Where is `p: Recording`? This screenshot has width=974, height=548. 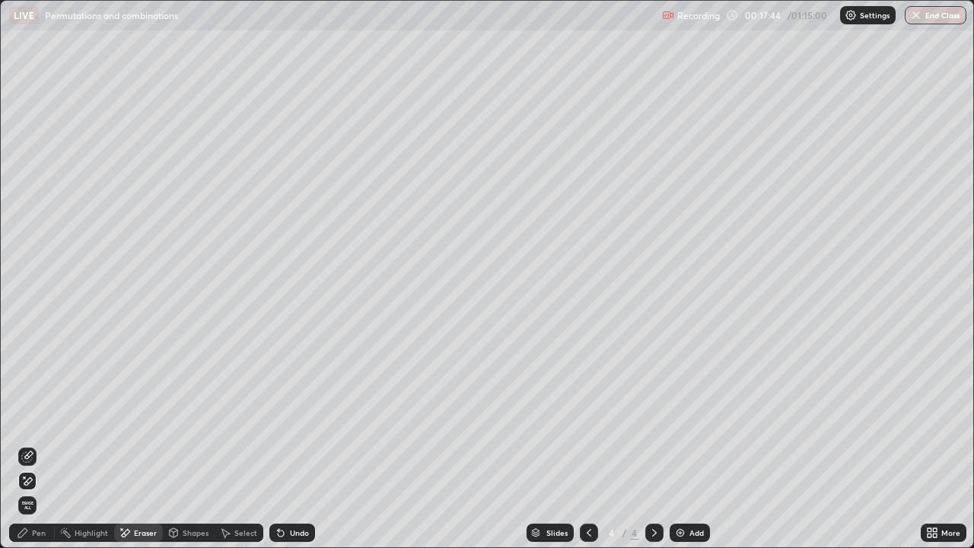
p: Recording is located at coordinates (699, 15).